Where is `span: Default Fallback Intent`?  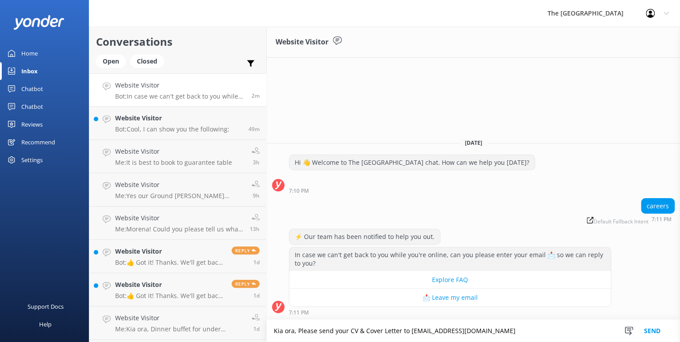 span: Default Fallback Intent is located at coordinates (618, 221).